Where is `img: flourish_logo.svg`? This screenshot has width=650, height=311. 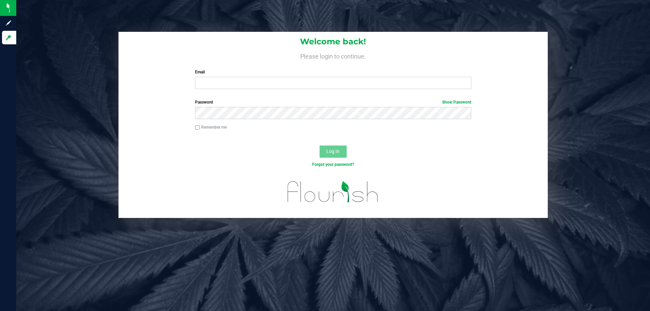
img: flourish_logo.svg is located at coordinates (333, 192).